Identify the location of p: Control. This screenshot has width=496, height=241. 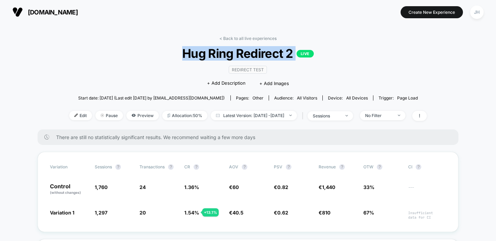
(69, 189).